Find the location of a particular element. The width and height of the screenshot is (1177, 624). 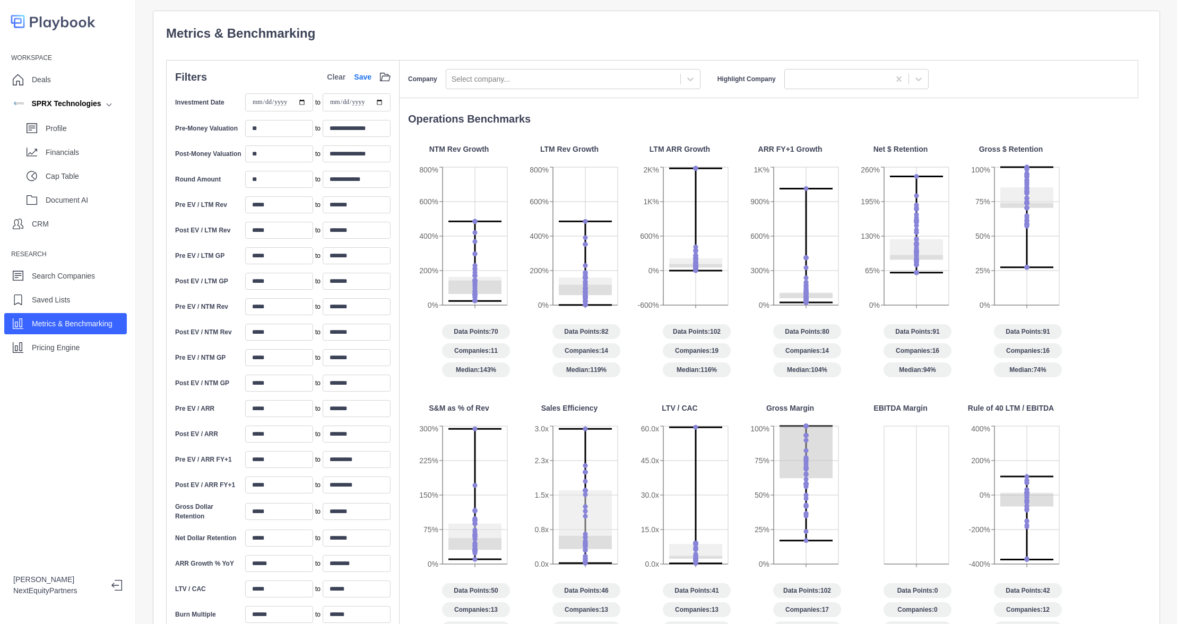

span: Data Points: 41 is located at coordinates (697, 591).